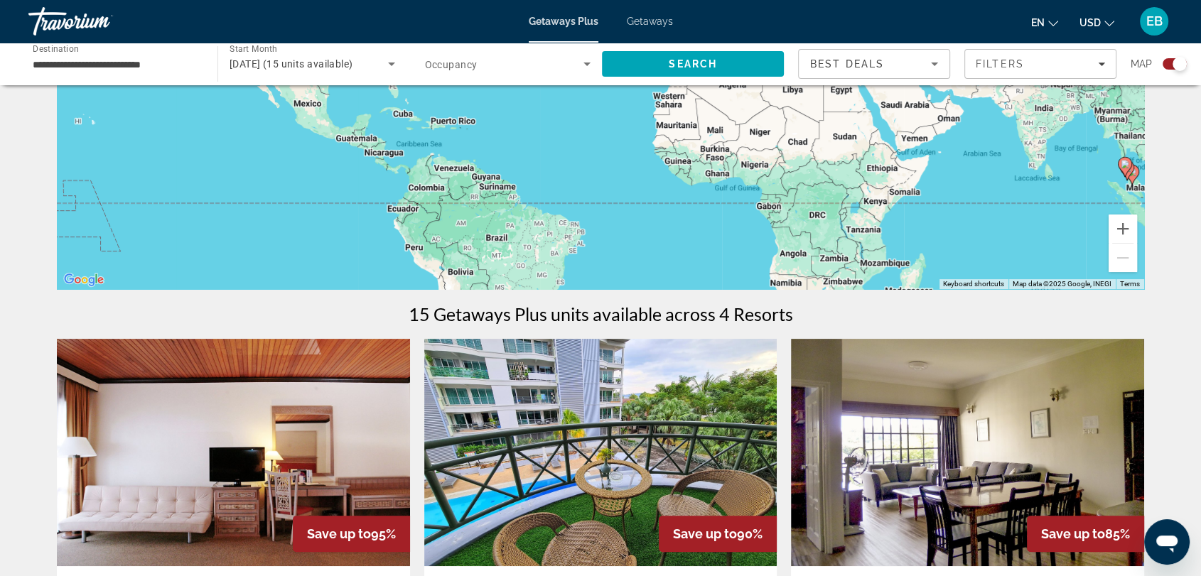 The width and height of the screenshot is (1201, 576). What do you see at coordinates (1130, 283) in the screenshot?
I see `a: Terms (opens in new tab)` at bounding box center [1130, 283].